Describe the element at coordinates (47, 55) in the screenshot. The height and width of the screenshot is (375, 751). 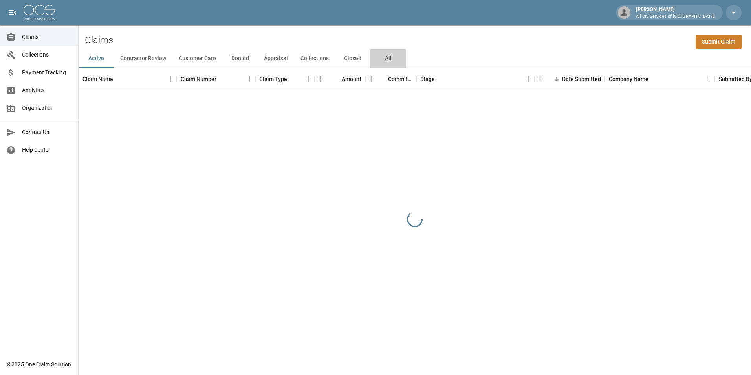
I see `span: Collections` at that location.